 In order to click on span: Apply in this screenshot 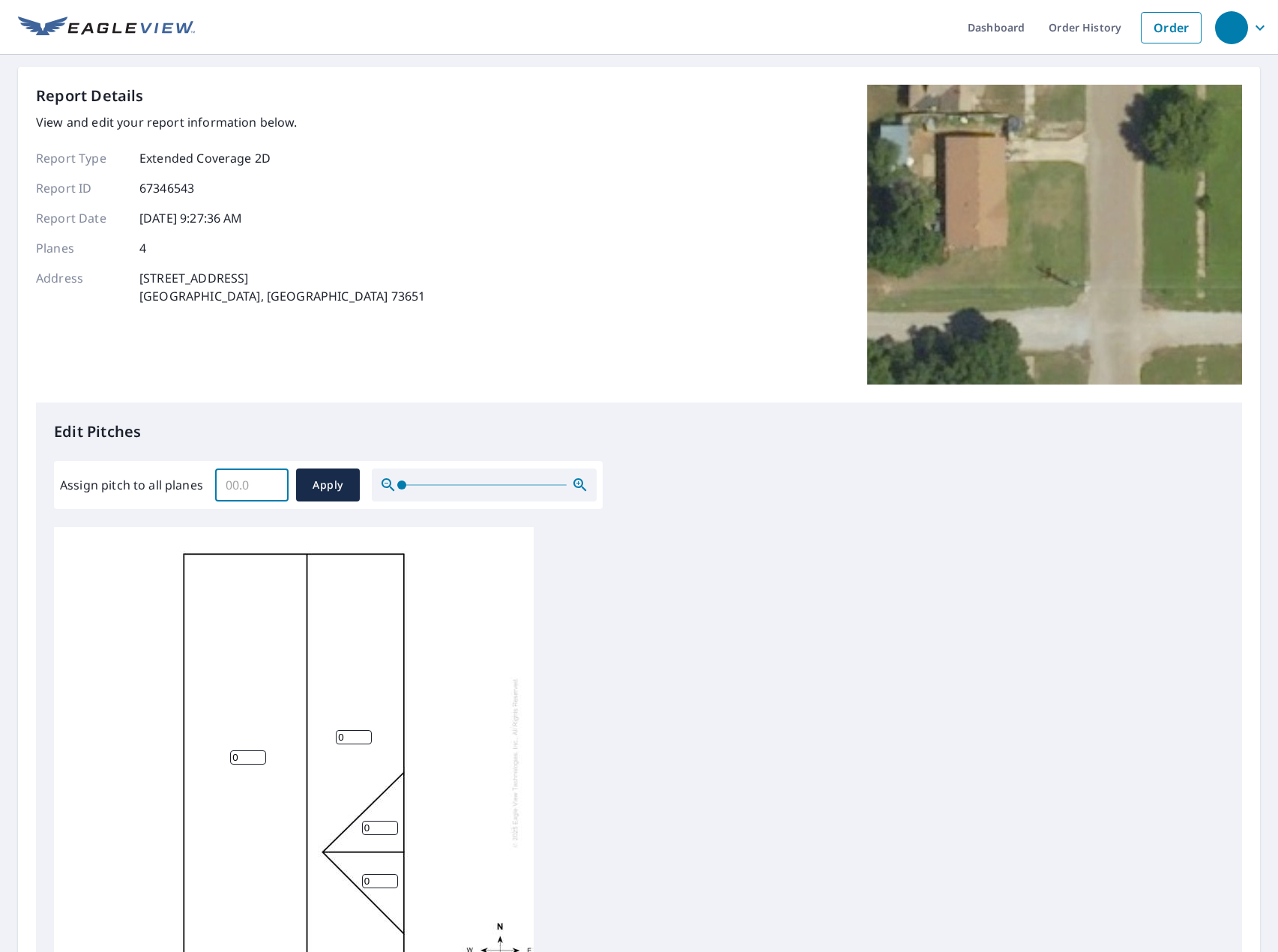, I will do `click(328, 485)`.